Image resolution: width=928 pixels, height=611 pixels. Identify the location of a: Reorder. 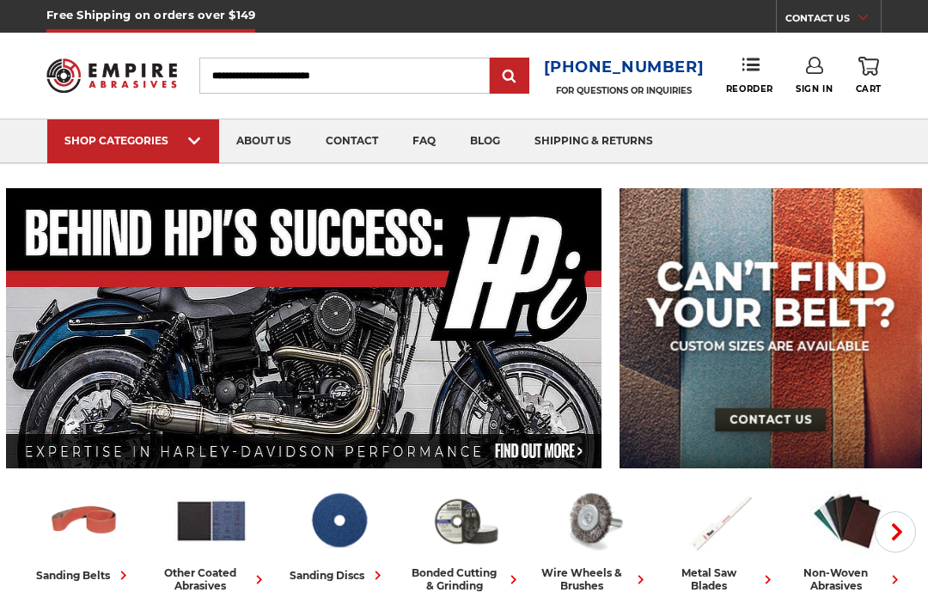
(749, 75).